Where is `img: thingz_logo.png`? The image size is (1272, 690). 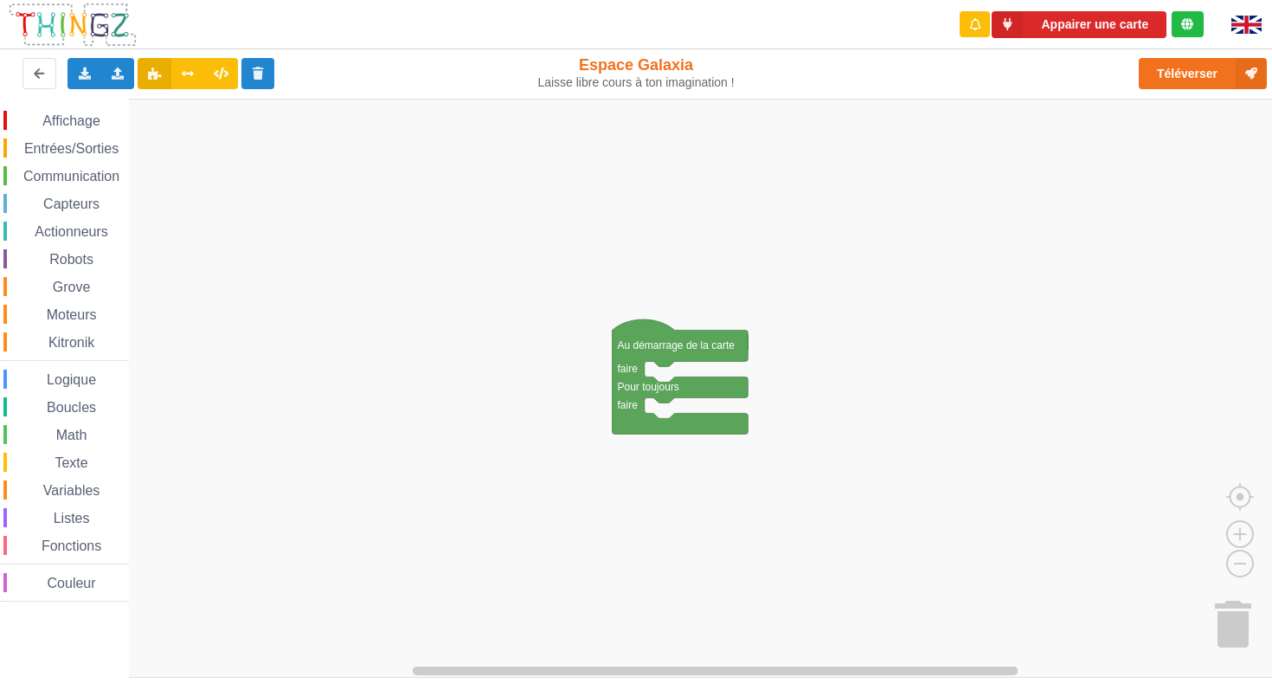
img: thingz_logo.png is located at coordinates (73, 24).